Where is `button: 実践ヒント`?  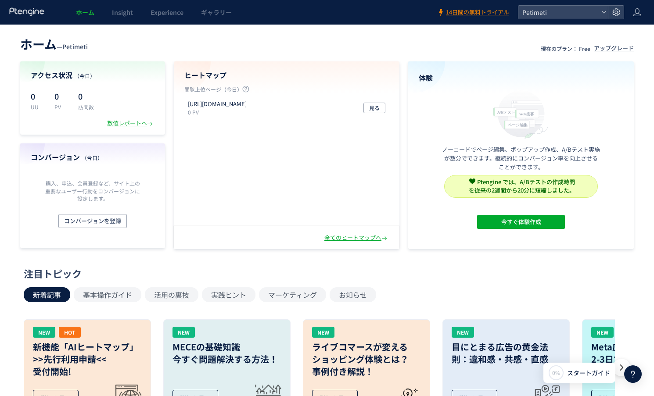 button: 実践ヒント is located at coordinates (229, 295).